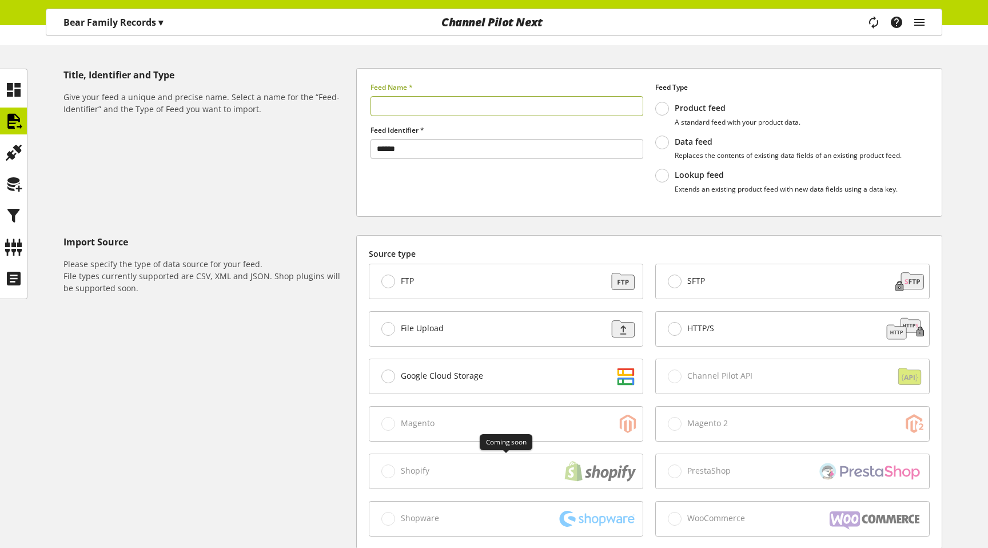  I want to click on span: File Upload, so click(422, 328).